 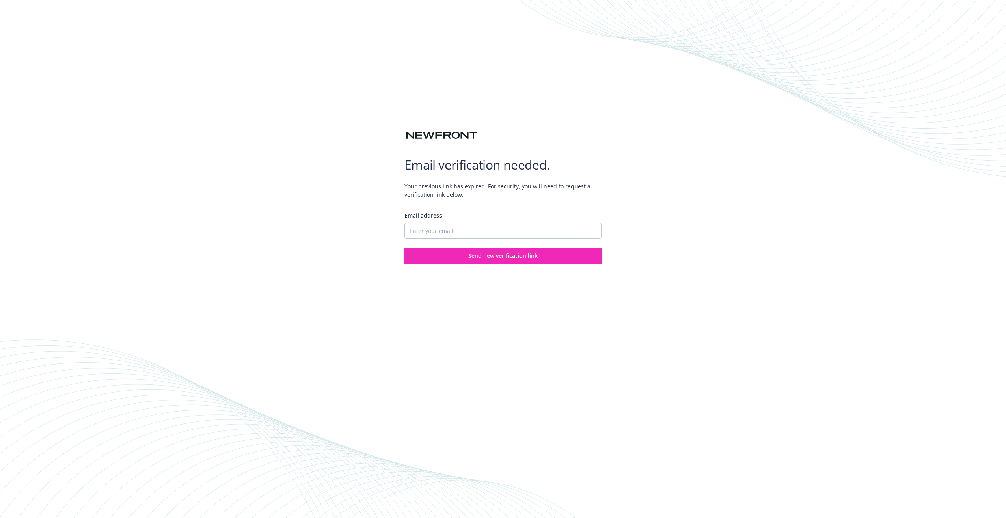 I want to click on span: Email address, so click(x=423, y=215).